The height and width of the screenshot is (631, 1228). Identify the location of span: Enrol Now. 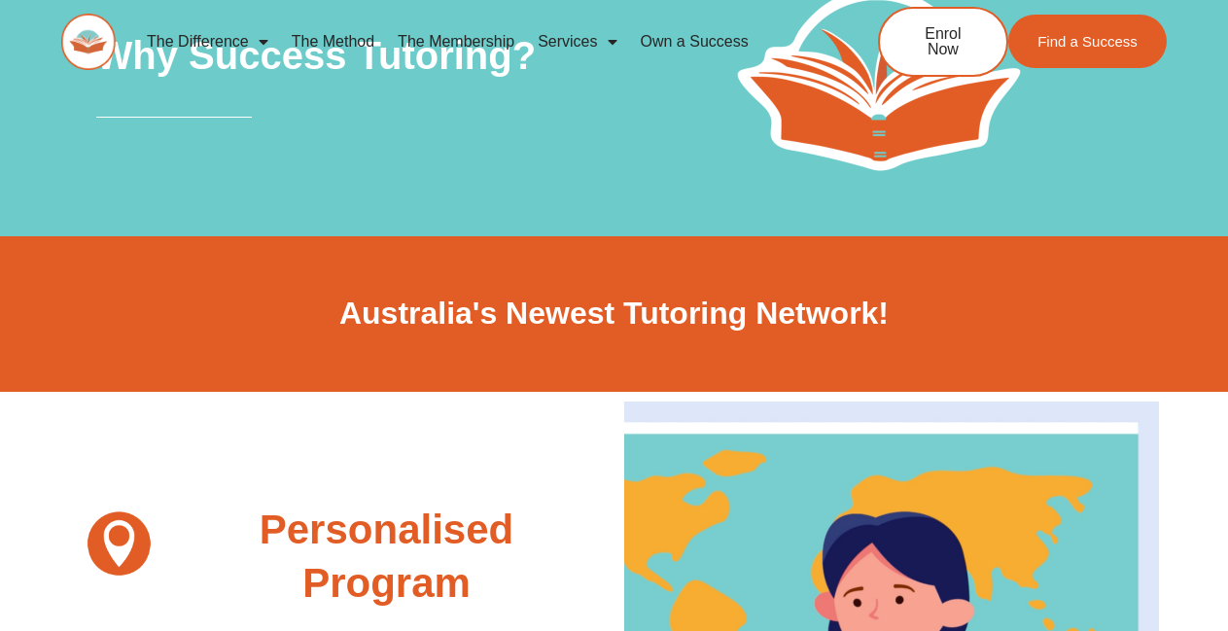
(943, 42).